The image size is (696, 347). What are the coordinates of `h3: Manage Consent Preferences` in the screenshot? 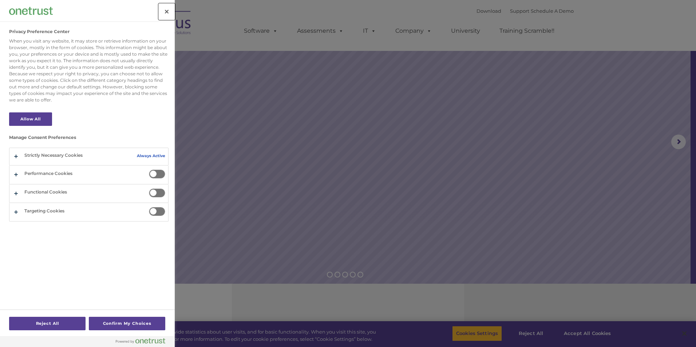 It's located at (89, 139).